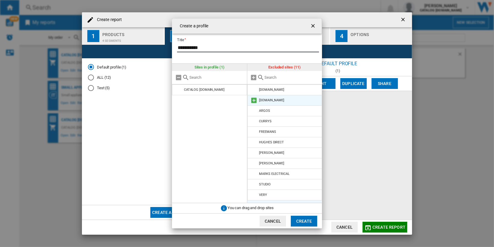  I want to click on button: Cancel, so click(273, 221).